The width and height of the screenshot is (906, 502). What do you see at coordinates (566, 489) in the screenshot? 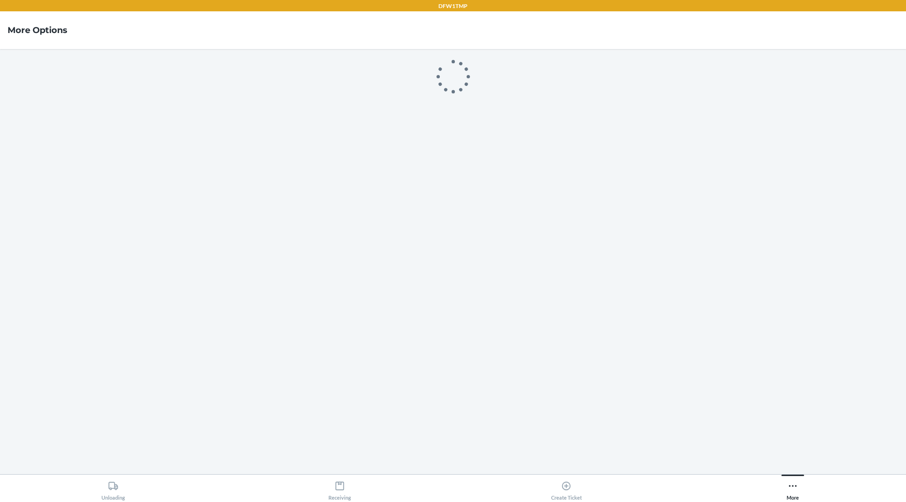
I see `div: Create Ticket` at bounding box center [566, 489].